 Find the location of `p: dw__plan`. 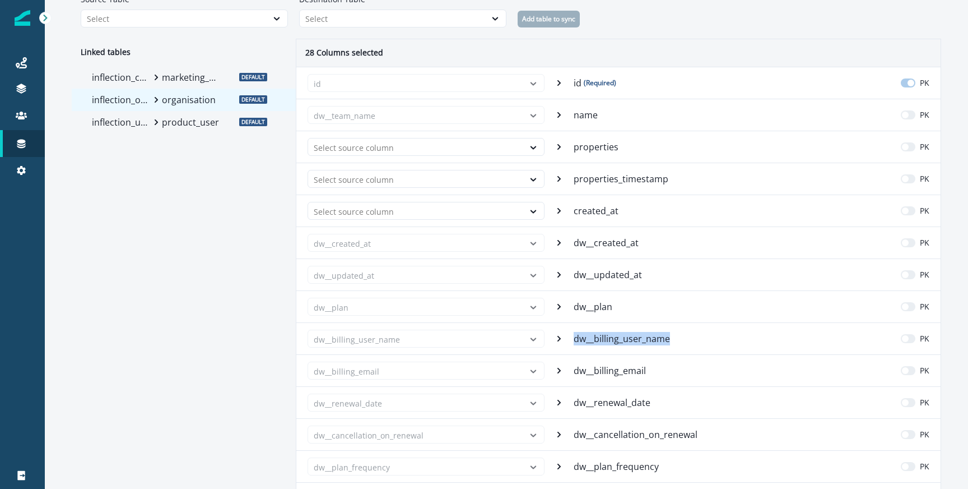

p: dw__plan is located at coordinates (594, 307).